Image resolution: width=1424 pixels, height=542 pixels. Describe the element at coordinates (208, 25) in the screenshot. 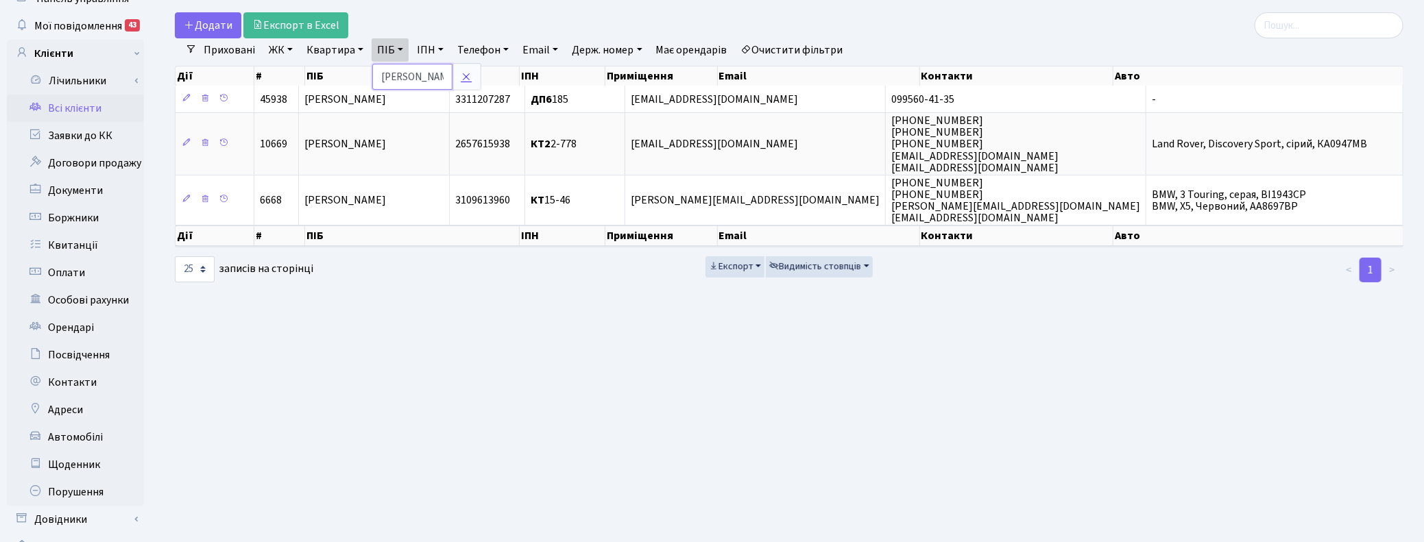

I see `a: Додати` at that location.